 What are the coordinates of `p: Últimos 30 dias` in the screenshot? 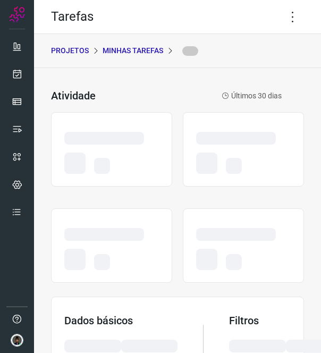 It's located at (251, 96).